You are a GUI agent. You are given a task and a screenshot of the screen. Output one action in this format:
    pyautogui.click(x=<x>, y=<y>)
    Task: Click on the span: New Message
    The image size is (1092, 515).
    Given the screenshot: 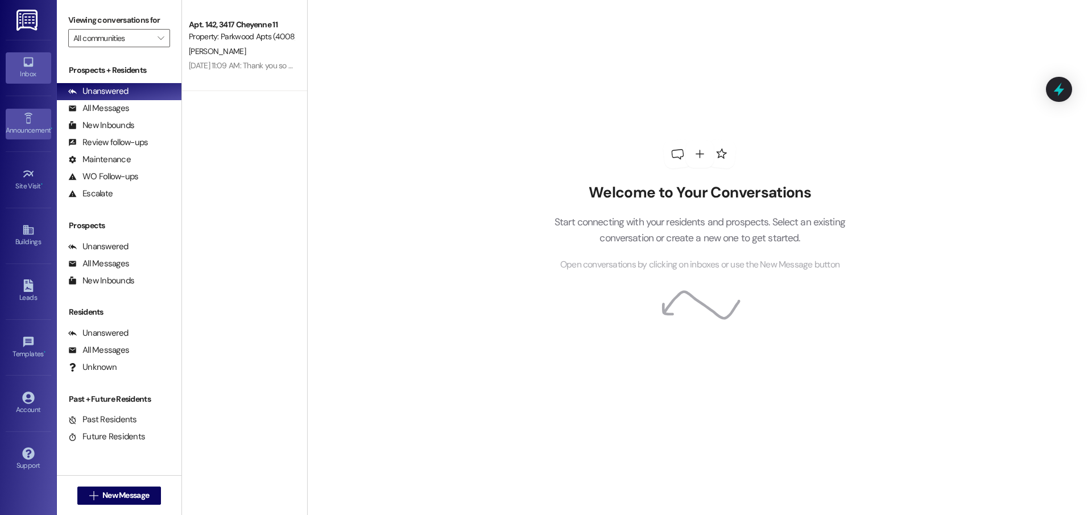 What is the action you would take?
    pyautogui.click(x=126, y=495)
    